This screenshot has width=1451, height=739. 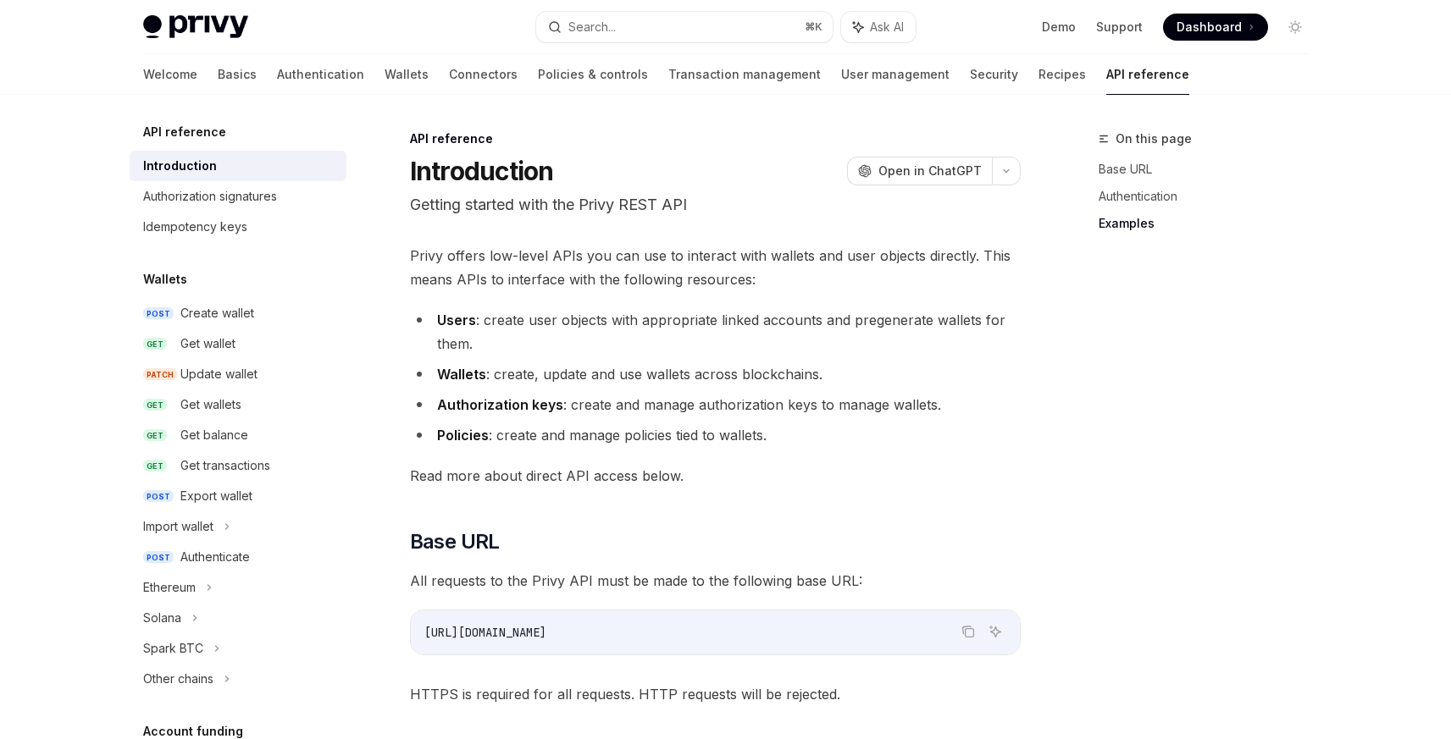 I want to click on a: Introduction, so click(x=238, y=166).